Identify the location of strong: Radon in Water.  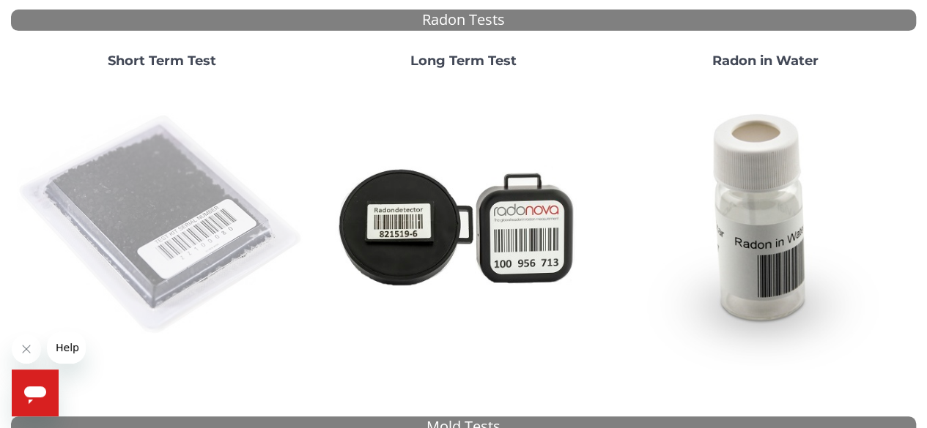
(765, 61).